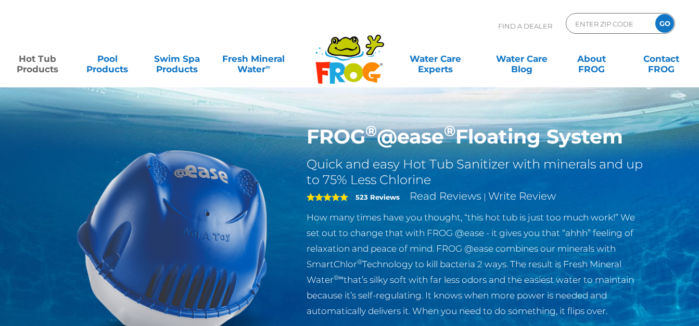 This screenshot has width=699, height=326. I want to click on a: Read Reviews, so click(446, 196).